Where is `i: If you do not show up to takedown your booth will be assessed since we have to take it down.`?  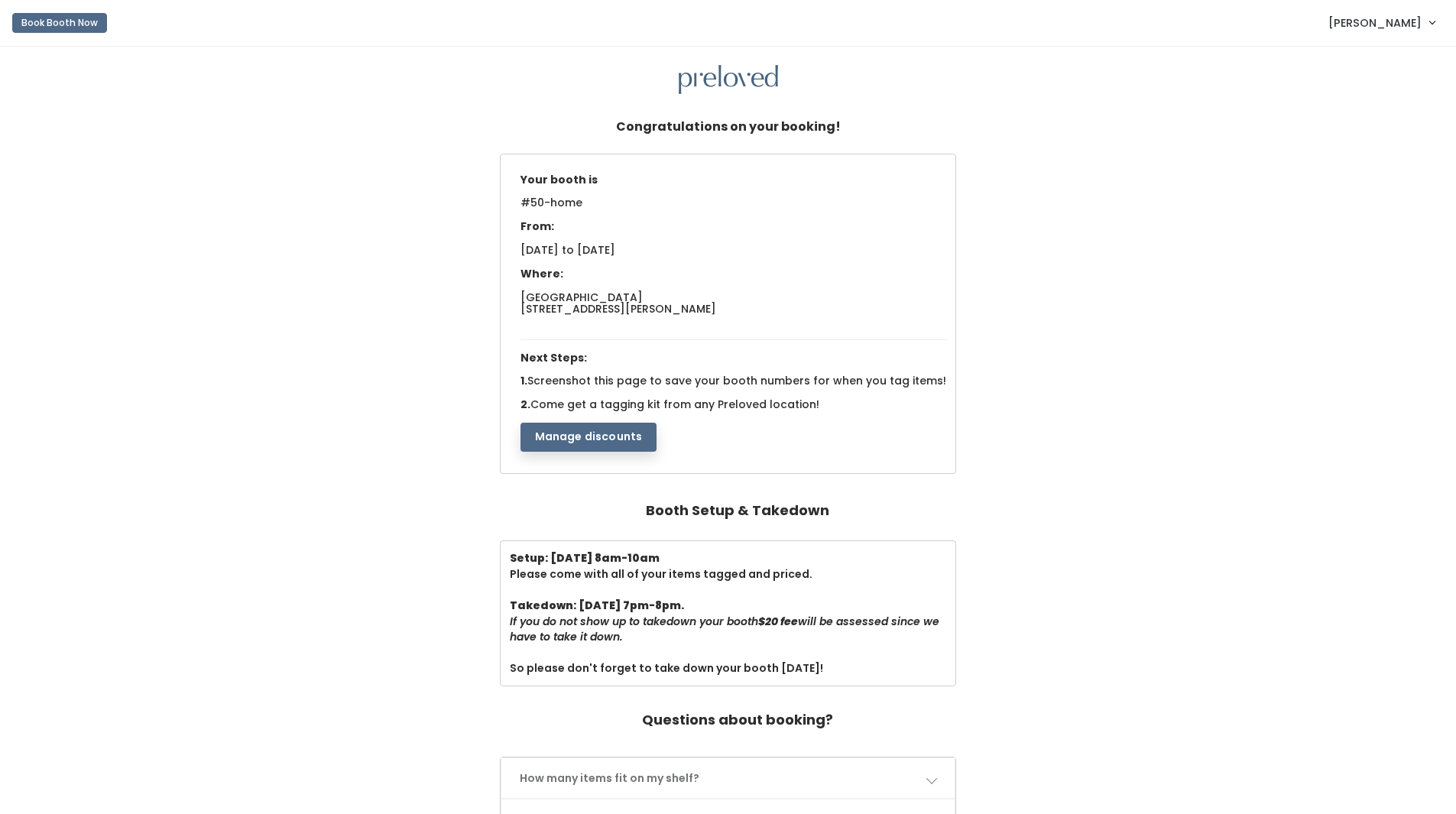
i: If you do not show up to takedown your booth will be assessed since we have to take it down. is located at coordinates (724, 629).